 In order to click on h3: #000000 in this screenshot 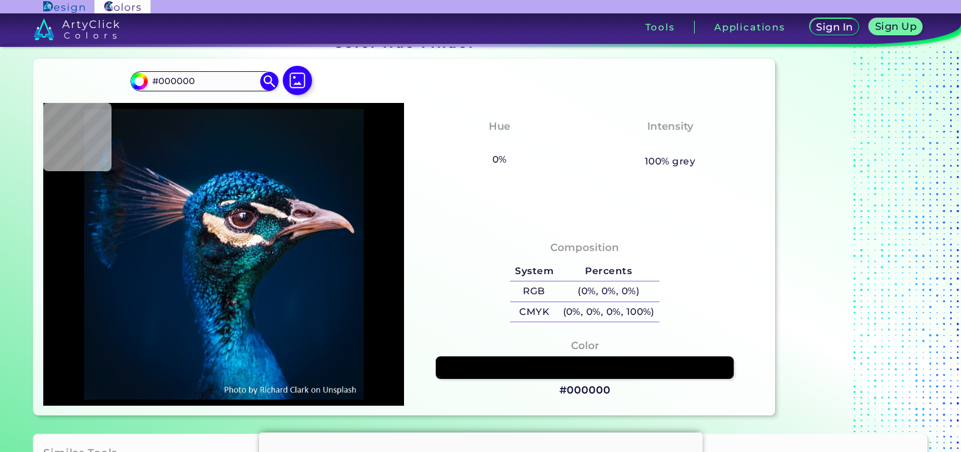, I will do `click(585, 391)`.